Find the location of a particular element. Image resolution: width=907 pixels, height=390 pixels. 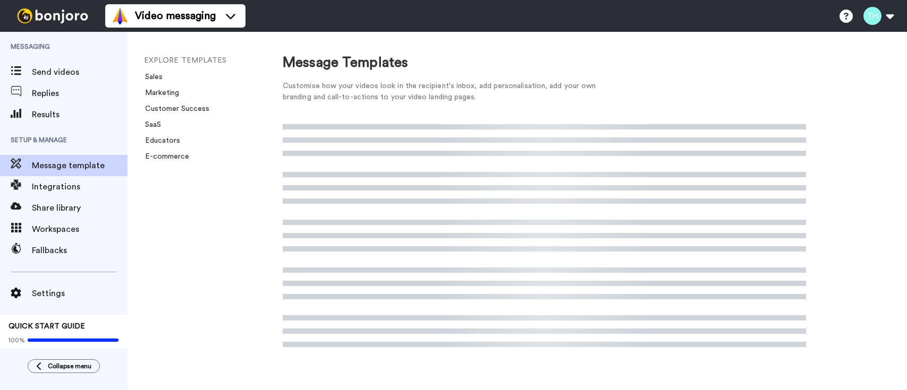

span: 100% is located at coordinates (16, 341).